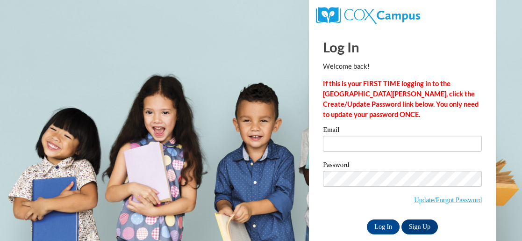  Describe the element at coordinates (420, 227) in the screenshot. I see `a: Sign Up` at that location.